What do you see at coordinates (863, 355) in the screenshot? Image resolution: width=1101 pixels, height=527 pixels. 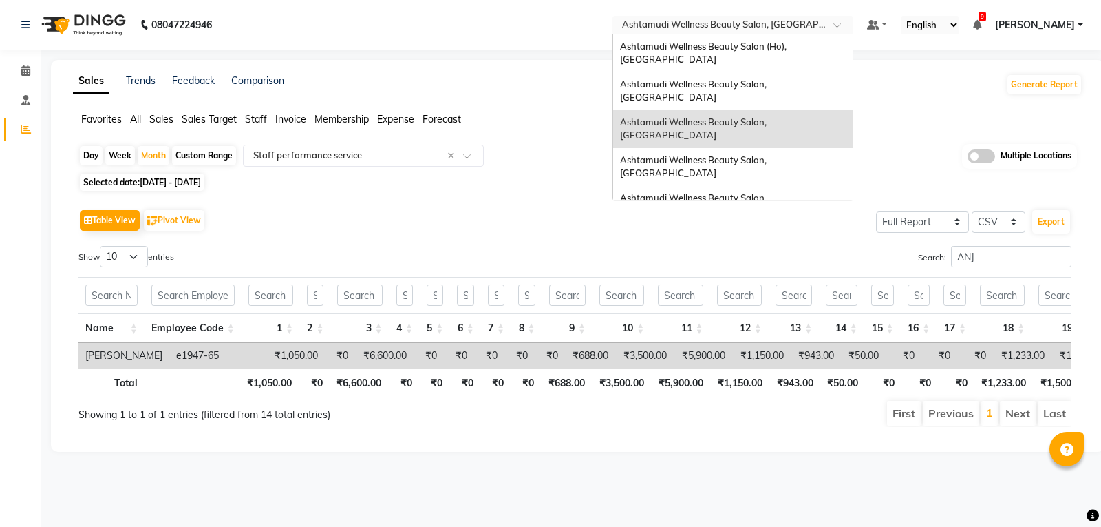 I see `td: ₹50.00` at bounding box center [863, 355].